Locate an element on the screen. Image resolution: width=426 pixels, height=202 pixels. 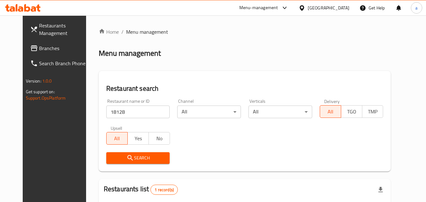
label: Delivery is located at coordinates (332, 101).